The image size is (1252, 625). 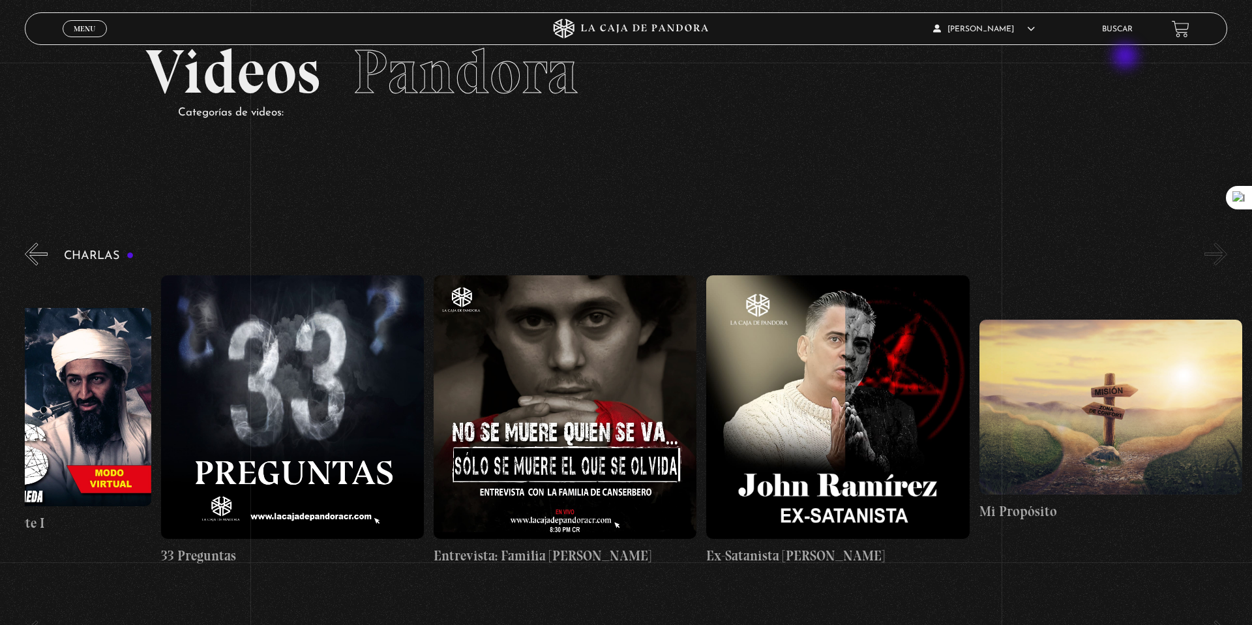 I want to click on h2: Videos, so click(x=626, y=72).